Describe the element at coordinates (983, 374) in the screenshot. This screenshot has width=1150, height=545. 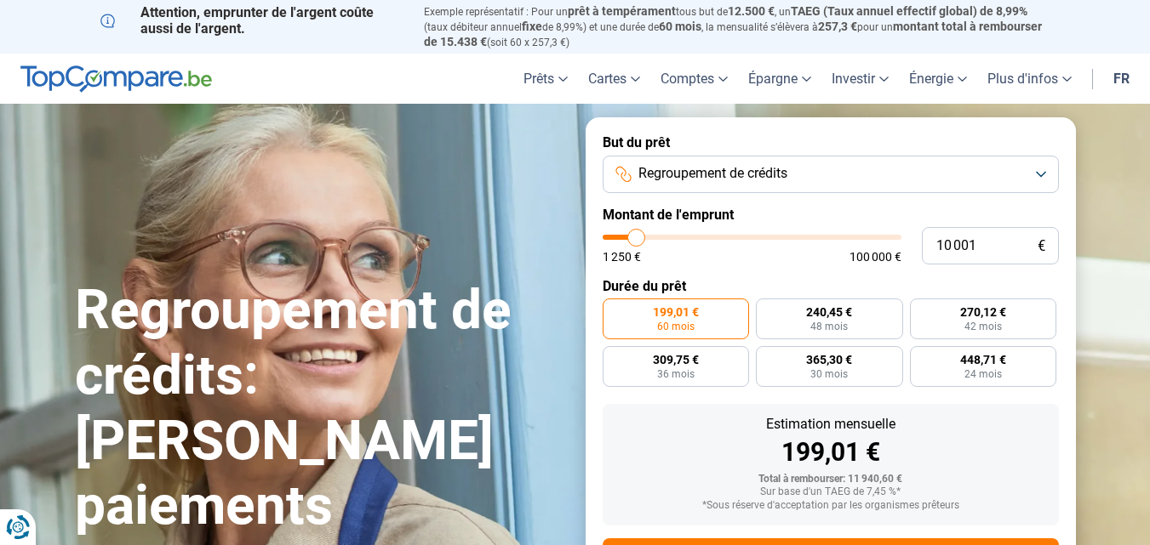
I see `span: 24 mois` at that location.